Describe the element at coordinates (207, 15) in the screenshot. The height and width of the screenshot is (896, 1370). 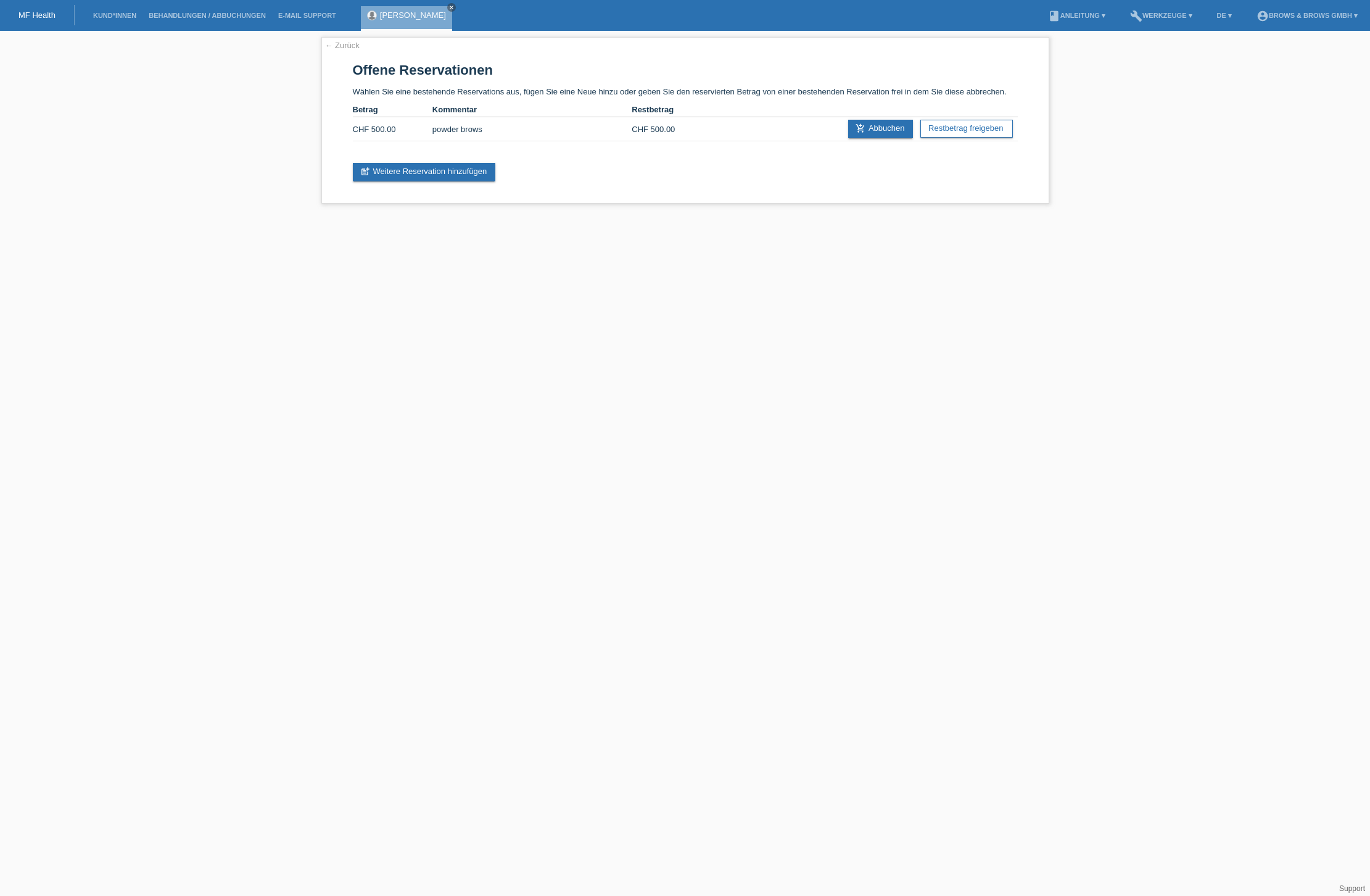
I see `a: Behandlungen / Abbuchungen` at that location.